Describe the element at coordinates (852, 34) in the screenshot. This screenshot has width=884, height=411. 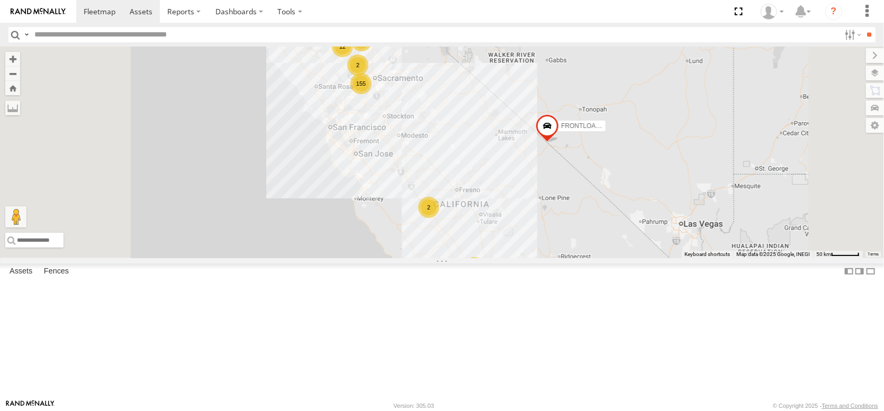
I see `label: Search Filter Options` at that location.